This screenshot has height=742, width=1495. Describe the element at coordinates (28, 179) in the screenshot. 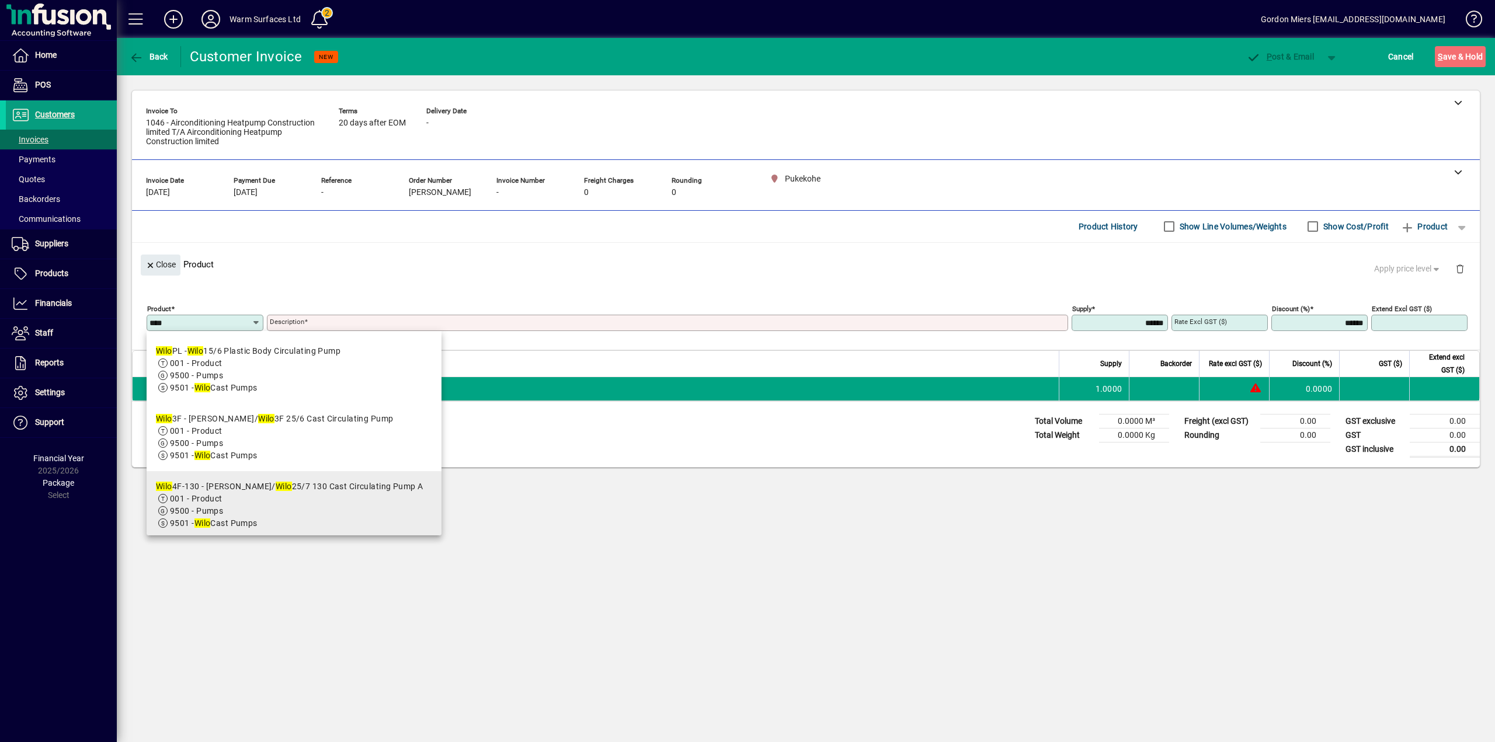

I see `span: Quotes` at that location.